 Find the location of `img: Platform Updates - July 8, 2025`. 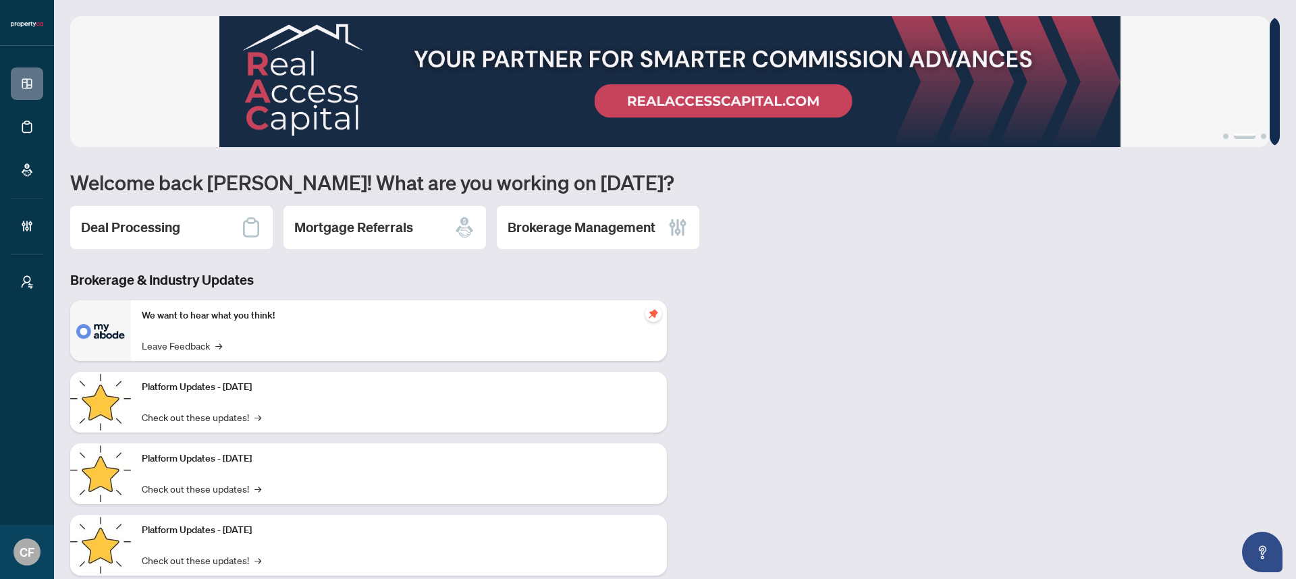

img: Platform Updates - July 8, 2025 is located at coordinates (101, 474).